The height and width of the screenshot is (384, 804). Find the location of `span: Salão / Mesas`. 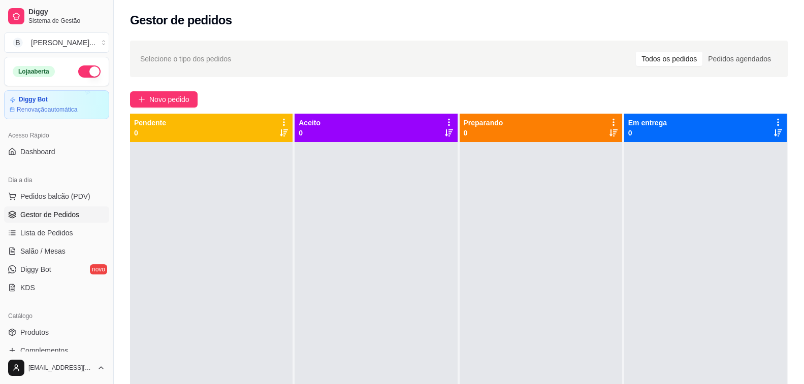

span: Salão / Mesas is located at coordinates (43, 251).